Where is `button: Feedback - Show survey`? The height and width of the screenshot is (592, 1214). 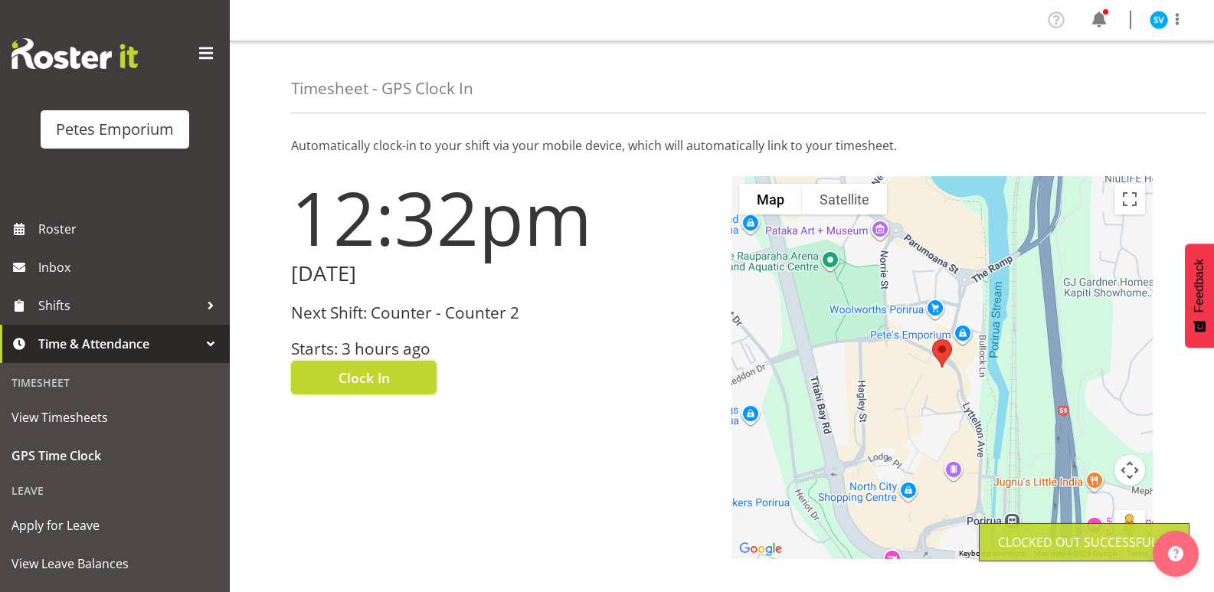 button: Feedback - Show survey is located at coordinates (1200, 296).